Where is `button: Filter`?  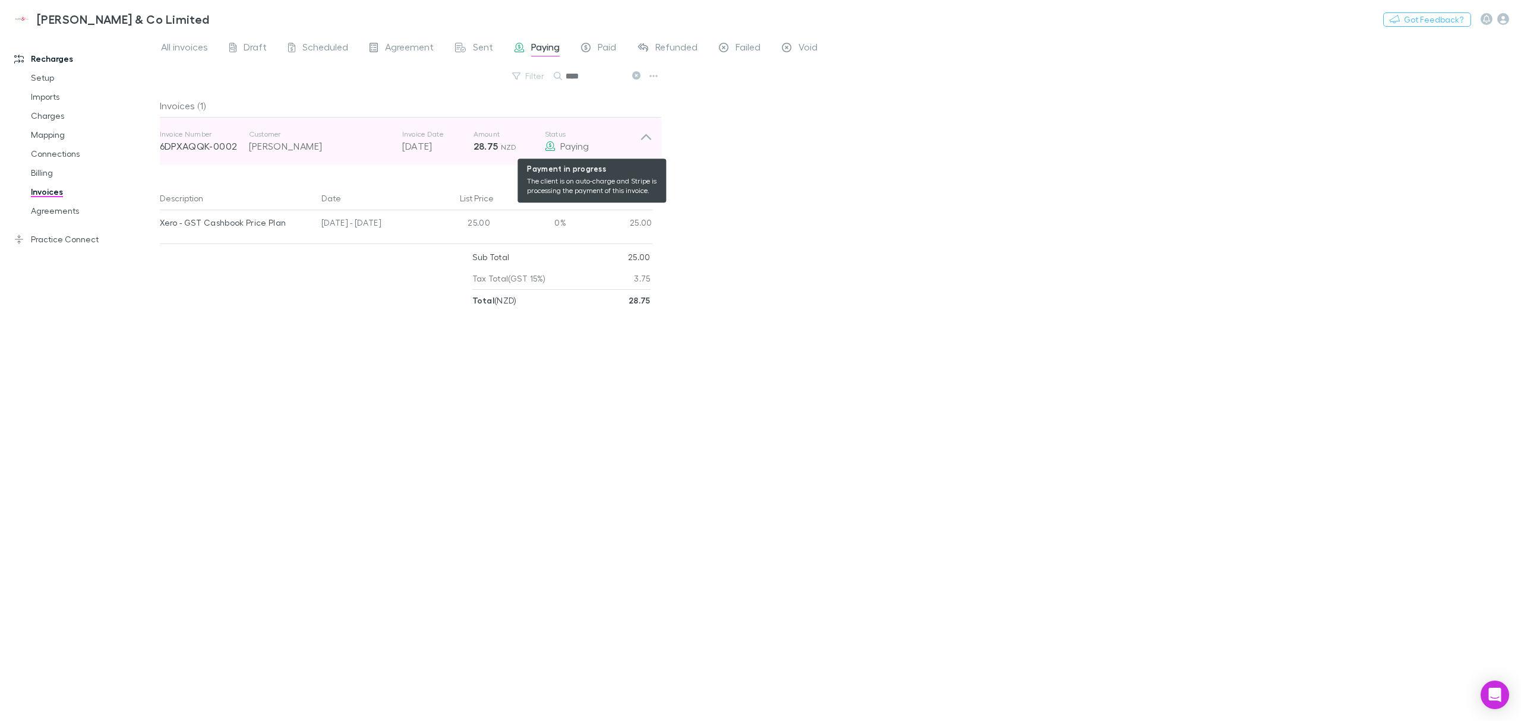 button: Filter is located at coordinates (529, 76).